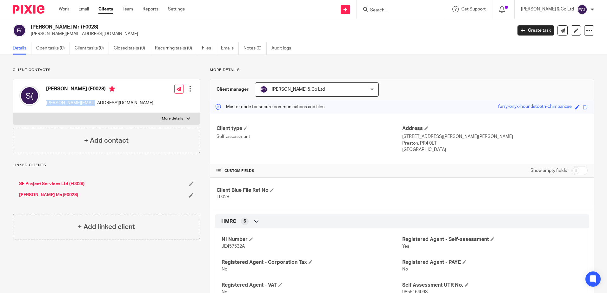 This screenshot has width=607, height=293. What do you see at coordinates (64, 9) in the screenshot?
I see `a: Work` at bounding box center [64, 9].